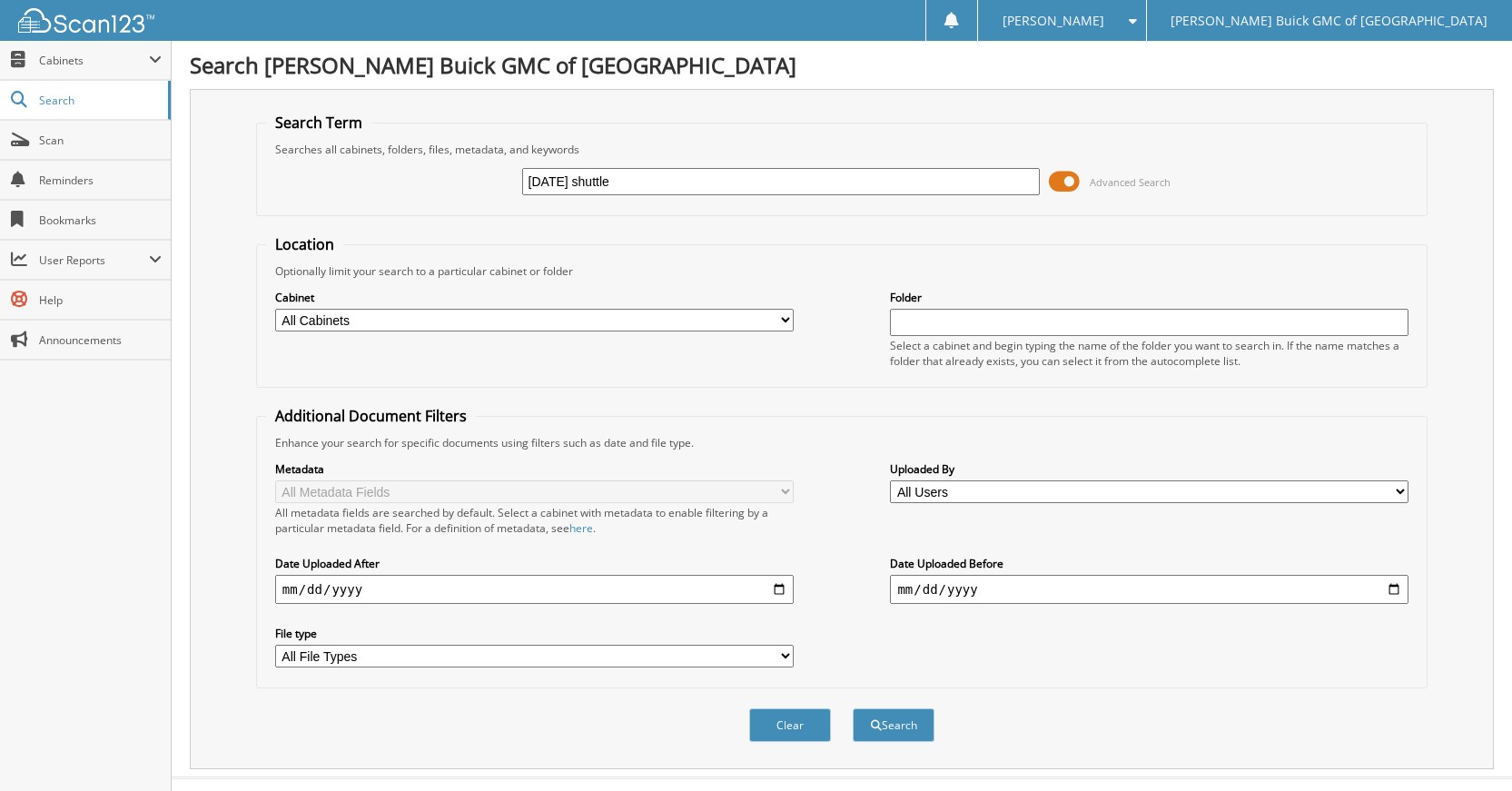 The width and height of the screenshot is (1512, 791). Describe the element at coordinates (1149, 353) in the screenshot. I see `div: Select a cabinet and begin typing the name of the folder you want to search in. If the name match...` at that location.